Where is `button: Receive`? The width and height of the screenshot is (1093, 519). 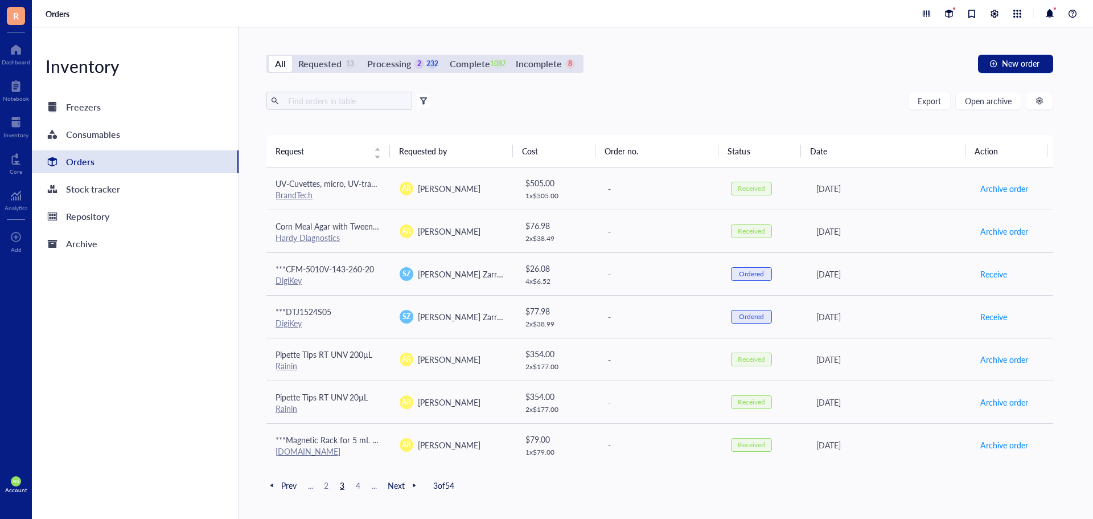 button: Receive is located at coordinates (993, 317).